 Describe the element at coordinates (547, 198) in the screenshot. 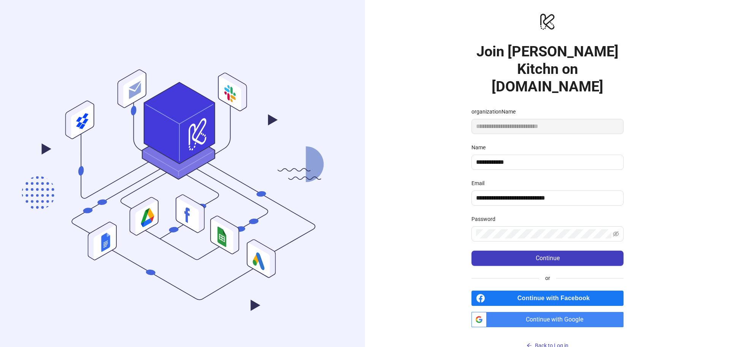

I see `input: Email` at that location.